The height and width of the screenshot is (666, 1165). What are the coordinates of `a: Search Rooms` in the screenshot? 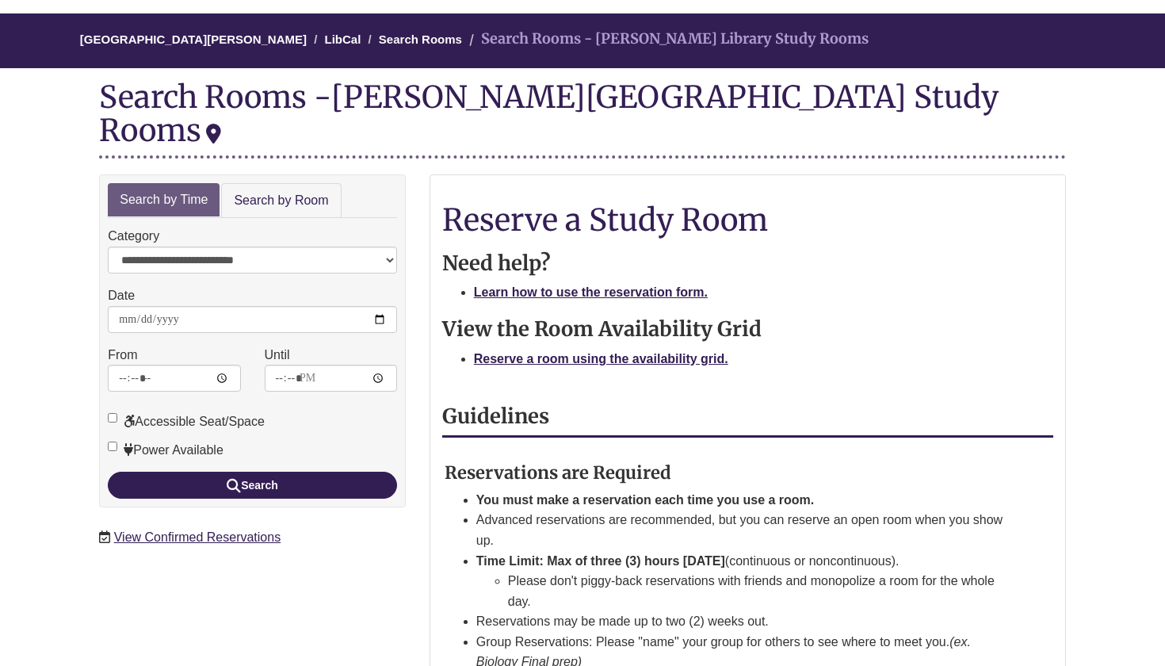 It's located at (420, 39).